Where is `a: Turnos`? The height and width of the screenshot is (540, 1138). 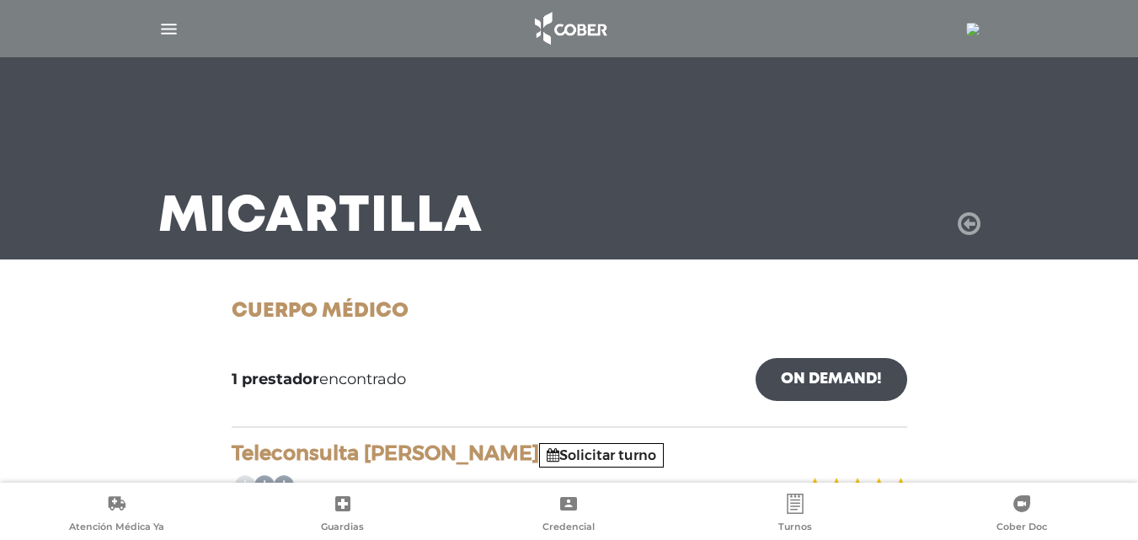 a: Turnos is located at coordinates (795, 515).